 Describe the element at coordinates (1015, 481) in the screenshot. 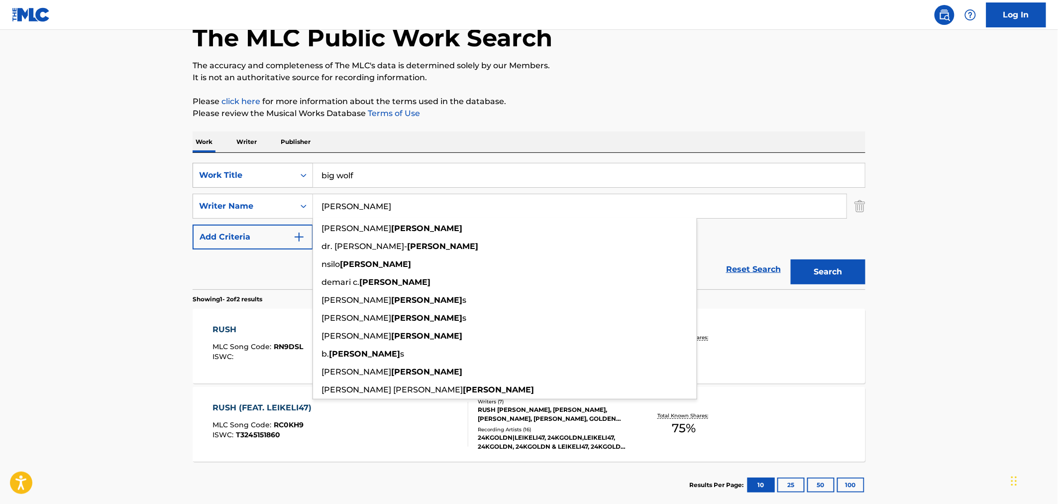

I see `div: Drag` at that location.